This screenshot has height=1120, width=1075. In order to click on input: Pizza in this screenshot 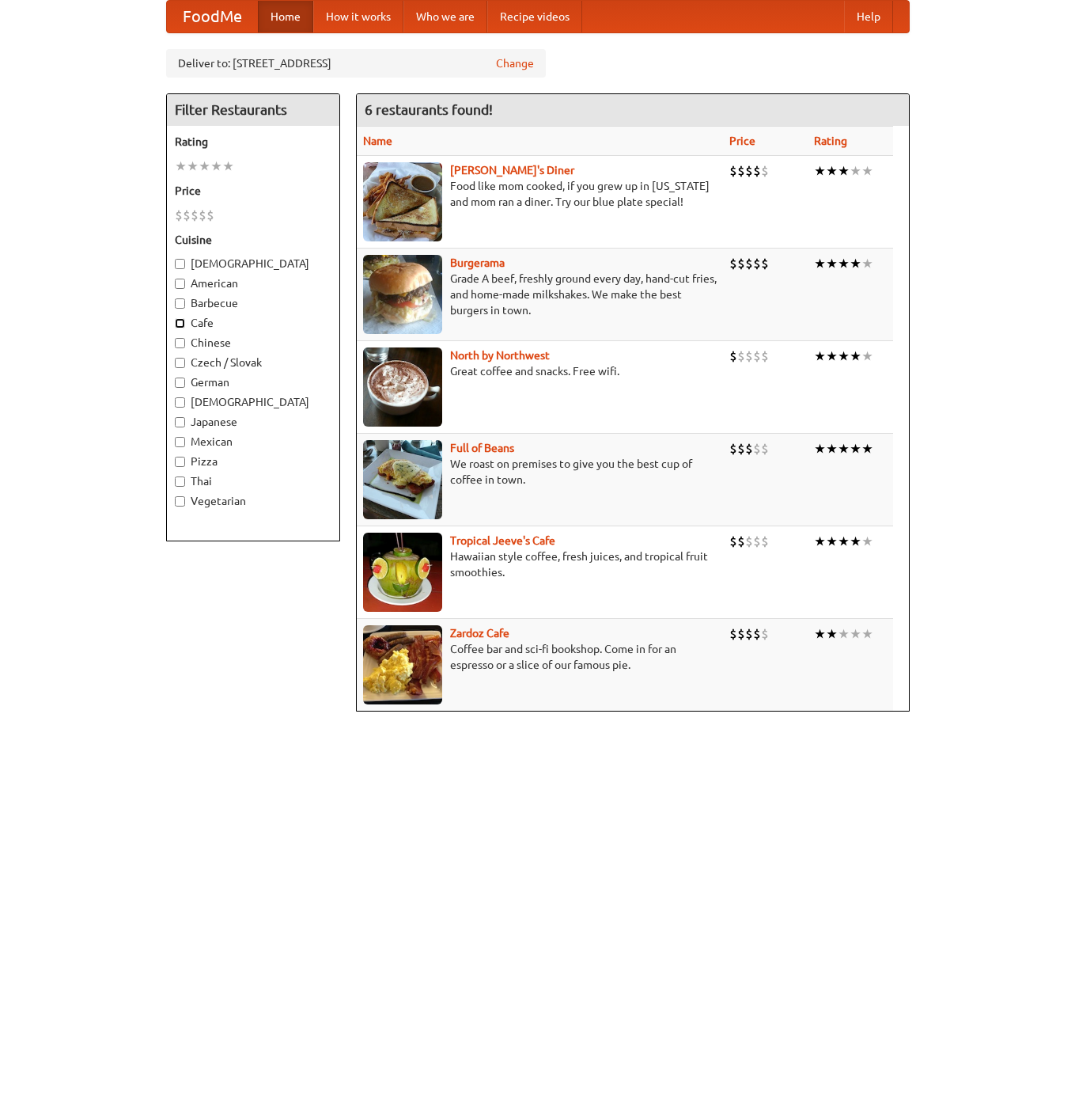, I will do `click(179, 461)`.